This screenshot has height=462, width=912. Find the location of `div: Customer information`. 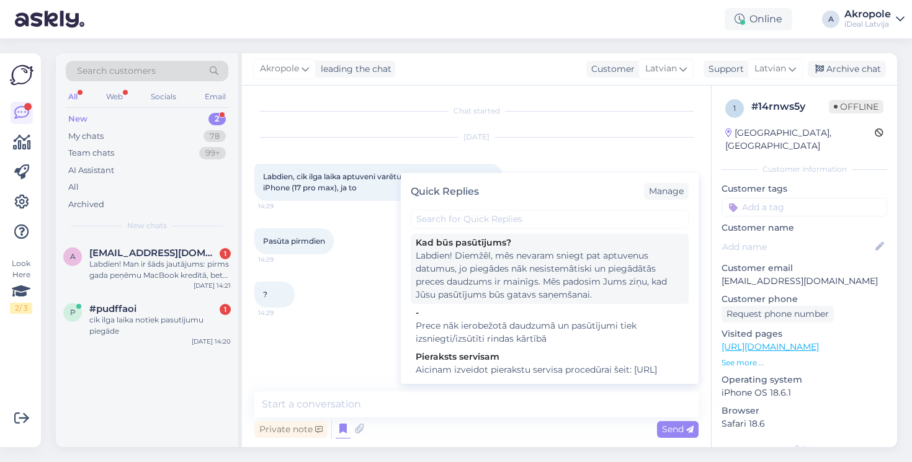

div: Customer information is located at coordinates (804, 169).